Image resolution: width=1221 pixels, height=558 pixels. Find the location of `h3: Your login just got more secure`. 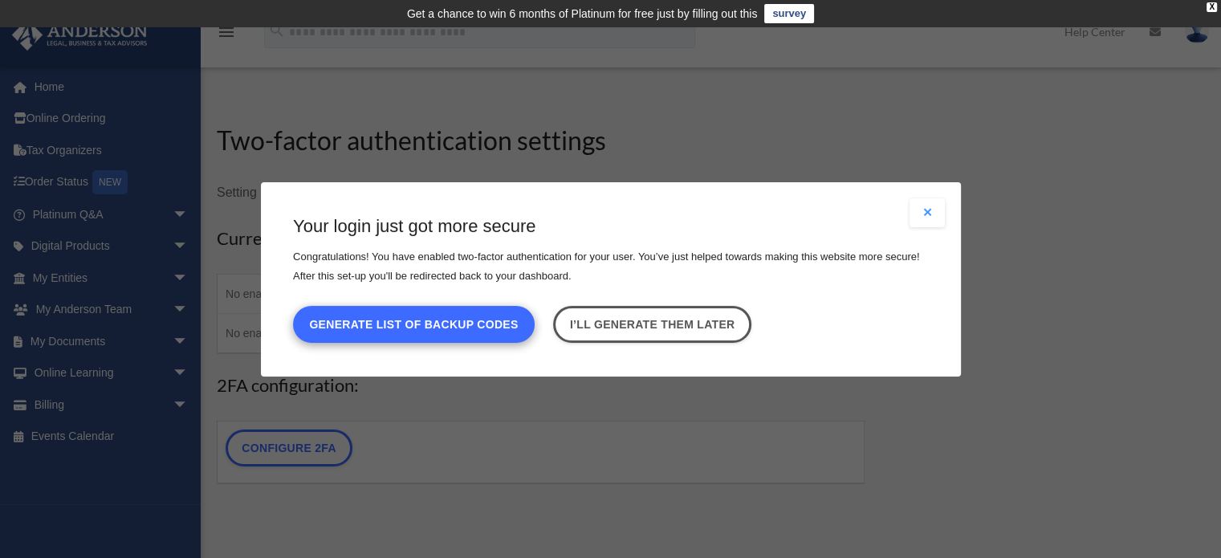

h3: Your login just got more secure is located at coordinates (611, 226).